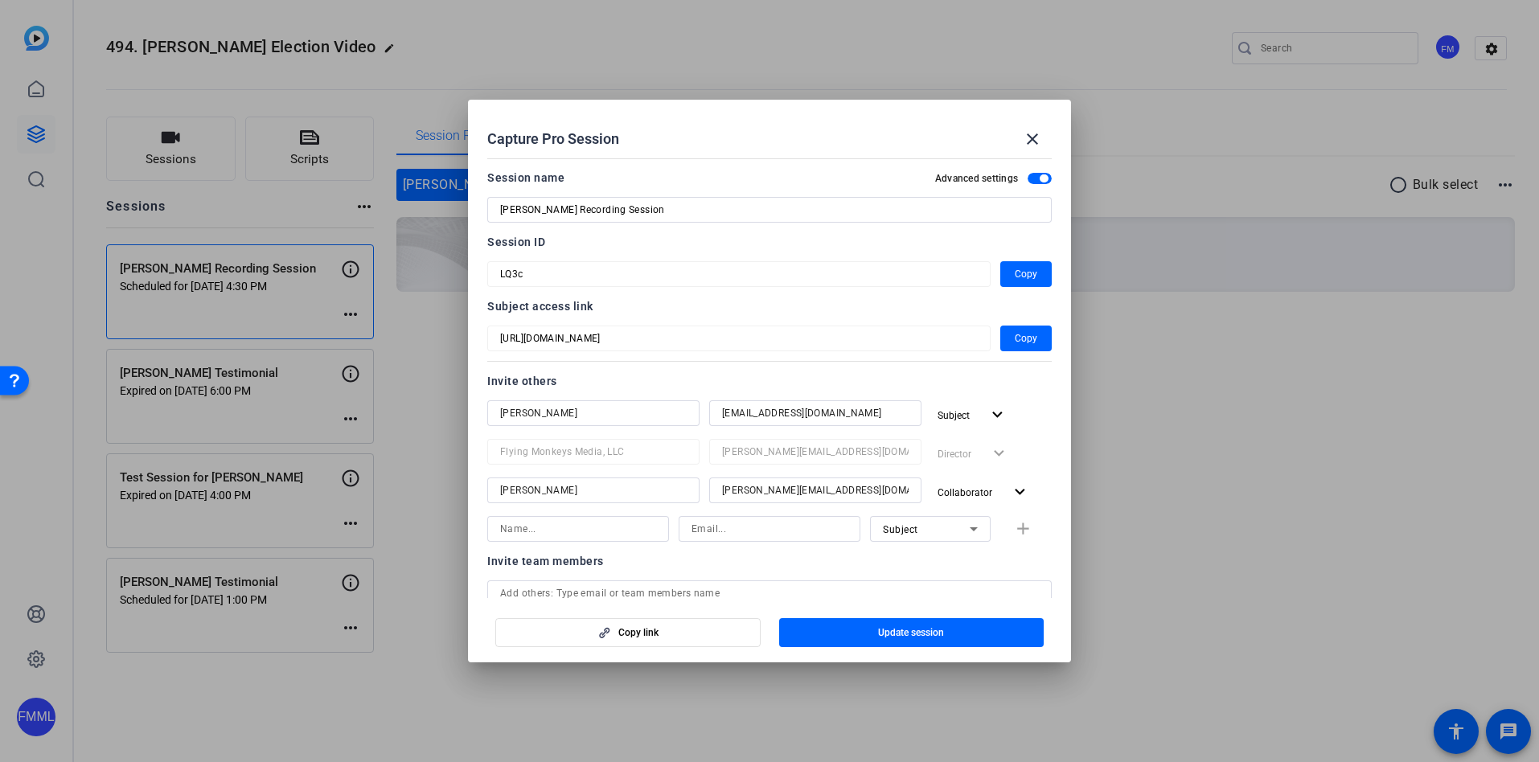  Describe the element at coordinates (976, 179) in the screenshot. I see `h2: Advanced settings` at that location.